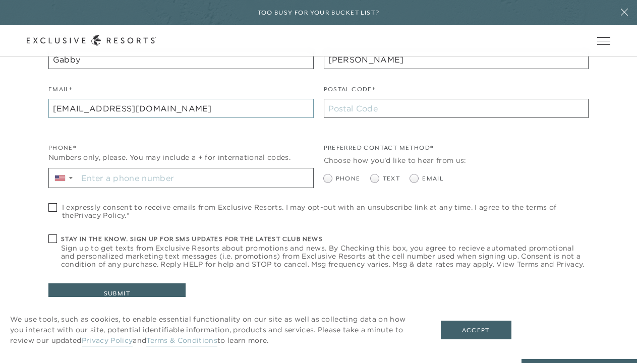 The width and height of the screenshot is (637, 363). I want to click on span: Sign up to get texts from Exclusive Resorts about promotions and news. By Checking this box, you ..., so click(325, 256).